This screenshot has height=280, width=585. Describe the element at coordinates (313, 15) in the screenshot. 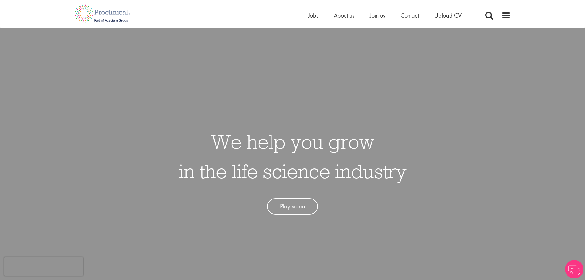

I see `span: Jobs` at that location.